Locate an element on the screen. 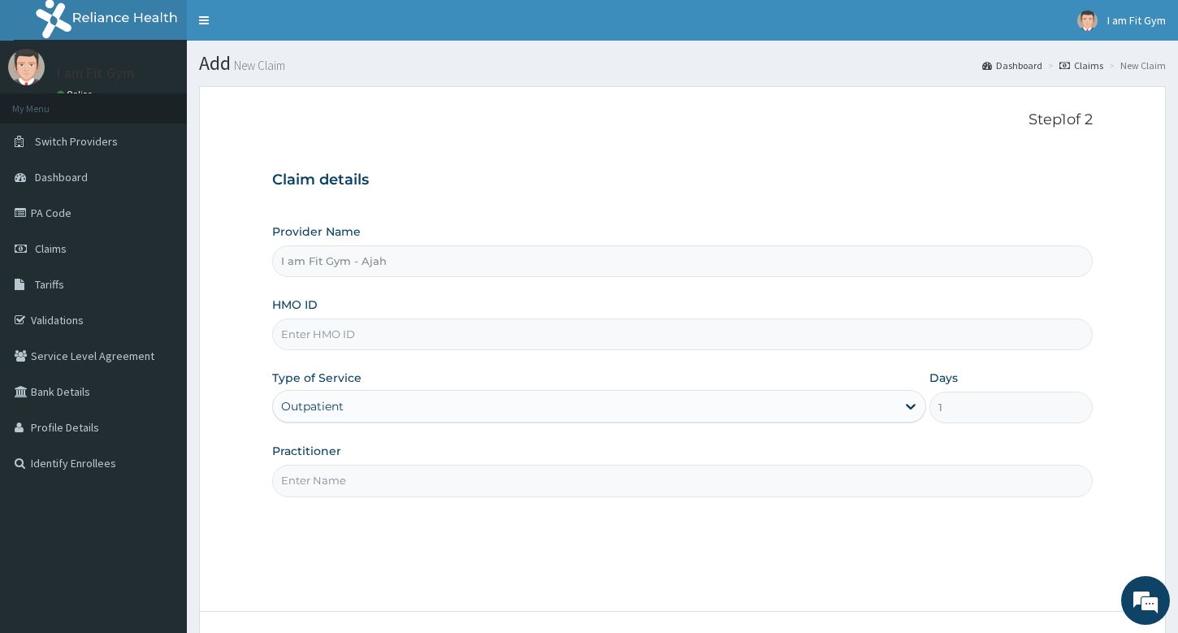 The width and height of the screenshot is (1178, 633). label: Practitioner is located at coordinates (306, 451).